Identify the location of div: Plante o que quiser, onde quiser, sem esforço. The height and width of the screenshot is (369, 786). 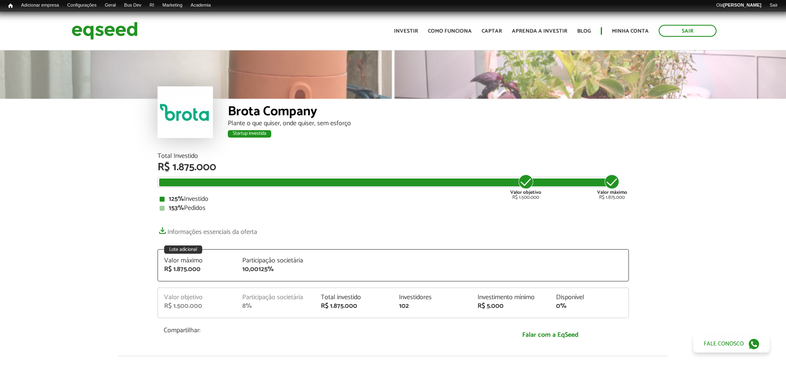
(428, 124).